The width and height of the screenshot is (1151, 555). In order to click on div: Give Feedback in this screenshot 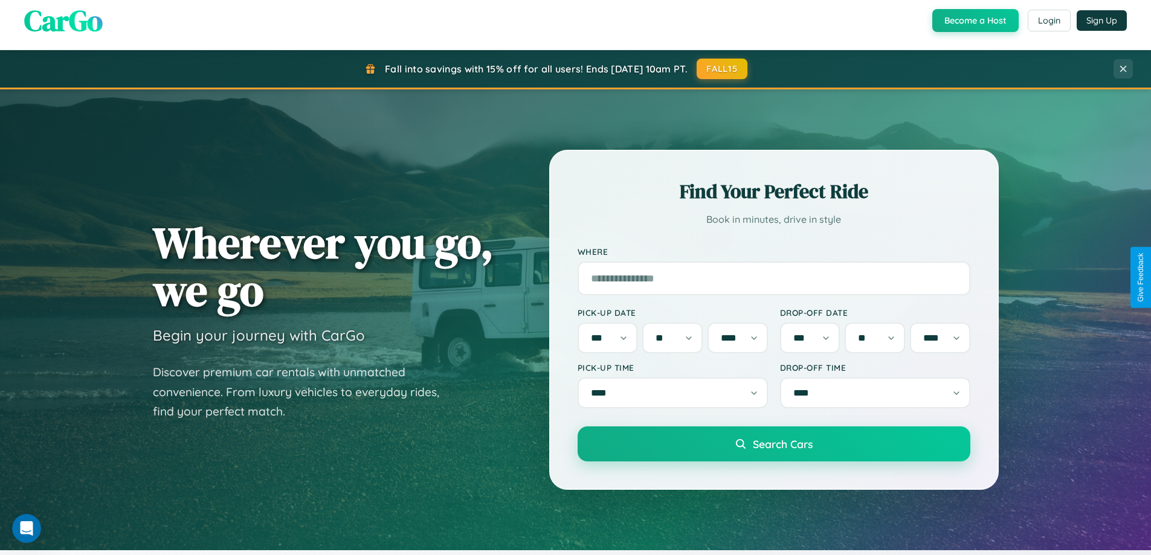, I will do `click(1141, 277)`.